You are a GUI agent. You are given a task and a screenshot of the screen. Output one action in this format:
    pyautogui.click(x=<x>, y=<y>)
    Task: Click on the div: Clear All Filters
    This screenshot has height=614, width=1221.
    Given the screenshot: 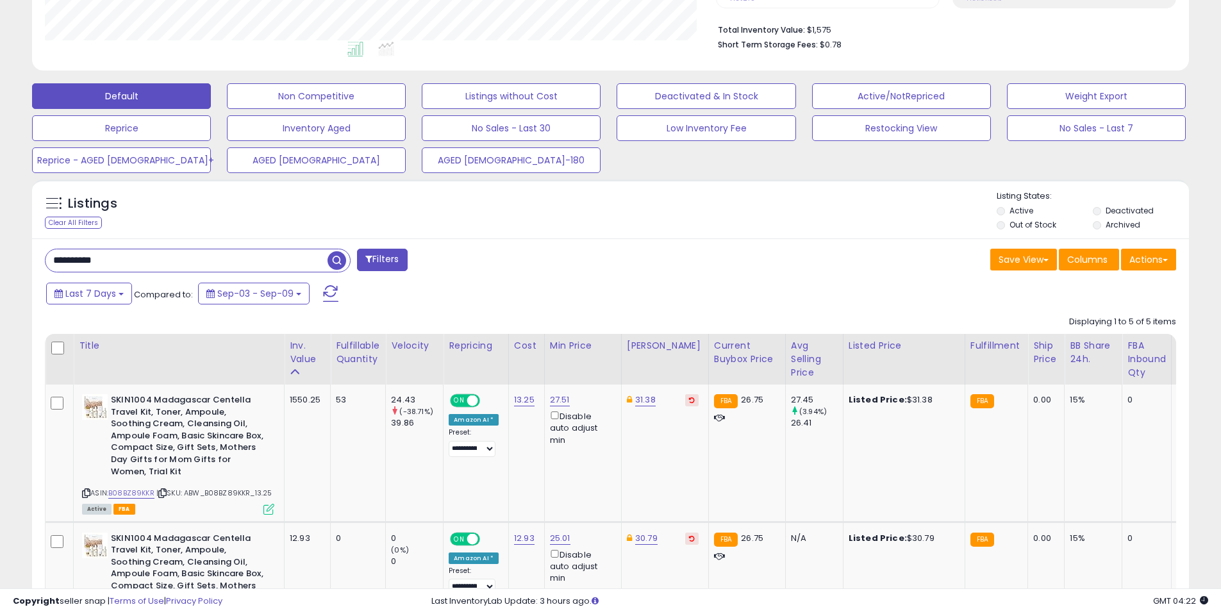 What is the action you would take?
    pyautogui.click(x=73, y=222)
    